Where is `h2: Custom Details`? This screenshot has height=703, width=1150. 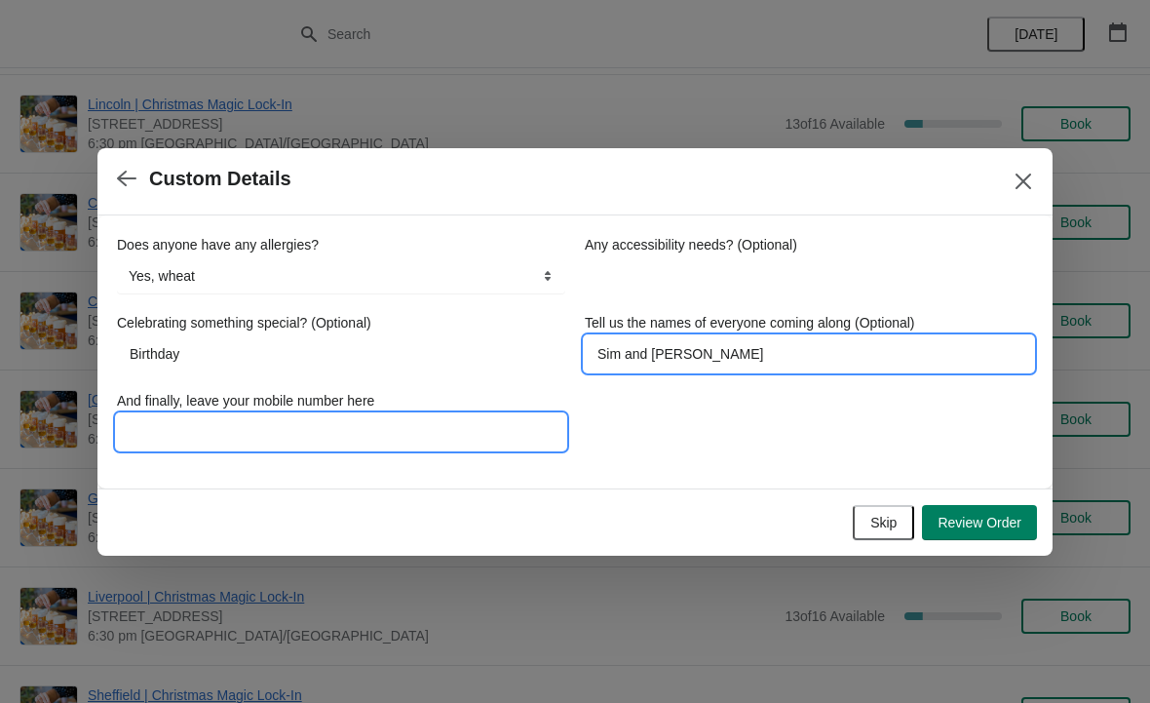 h2: Custom Details is located at coordinates (220, 178).